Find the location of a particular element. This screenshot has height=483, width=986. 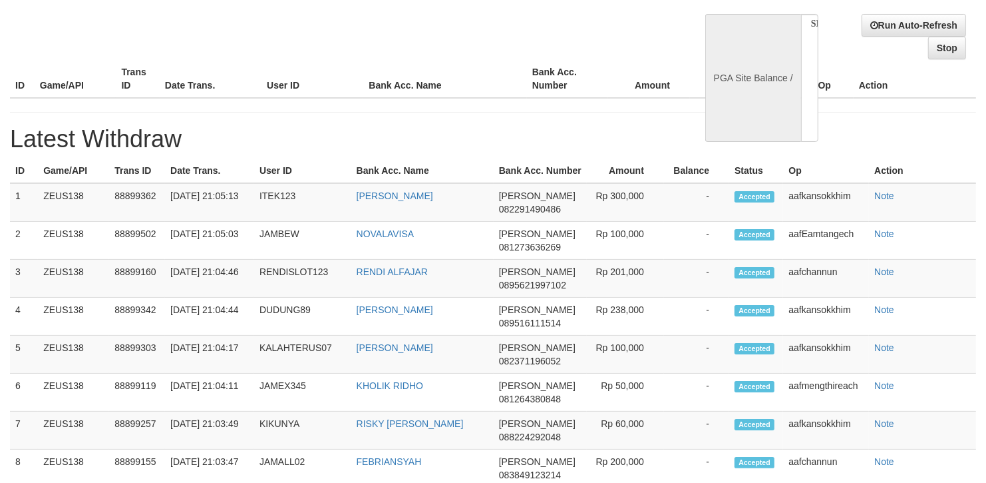

a: FEBRIANSYAH is located at coordinates (389, 461).